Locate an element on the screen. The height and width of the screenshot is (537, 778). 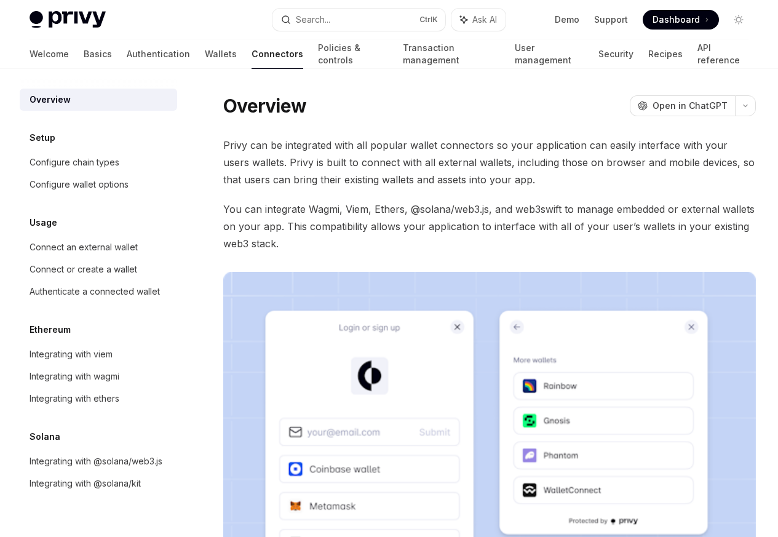
a: Basics is located at coordinates (98, 54).